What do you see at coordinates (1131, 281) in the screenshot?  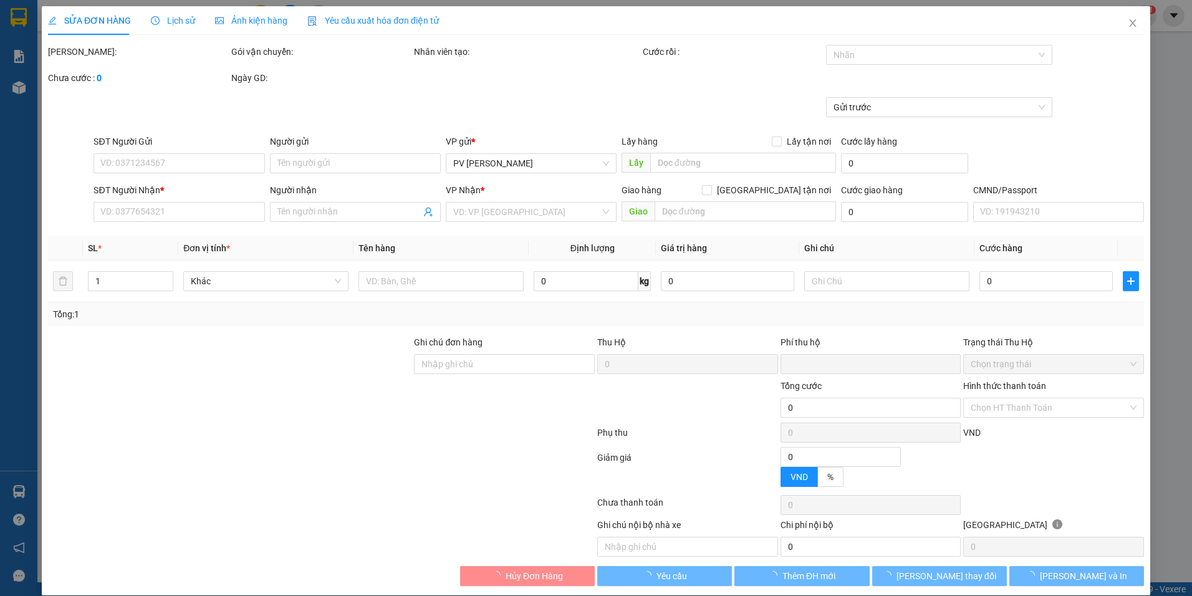 I see `button: plus` at bounding box center [1131, 281].